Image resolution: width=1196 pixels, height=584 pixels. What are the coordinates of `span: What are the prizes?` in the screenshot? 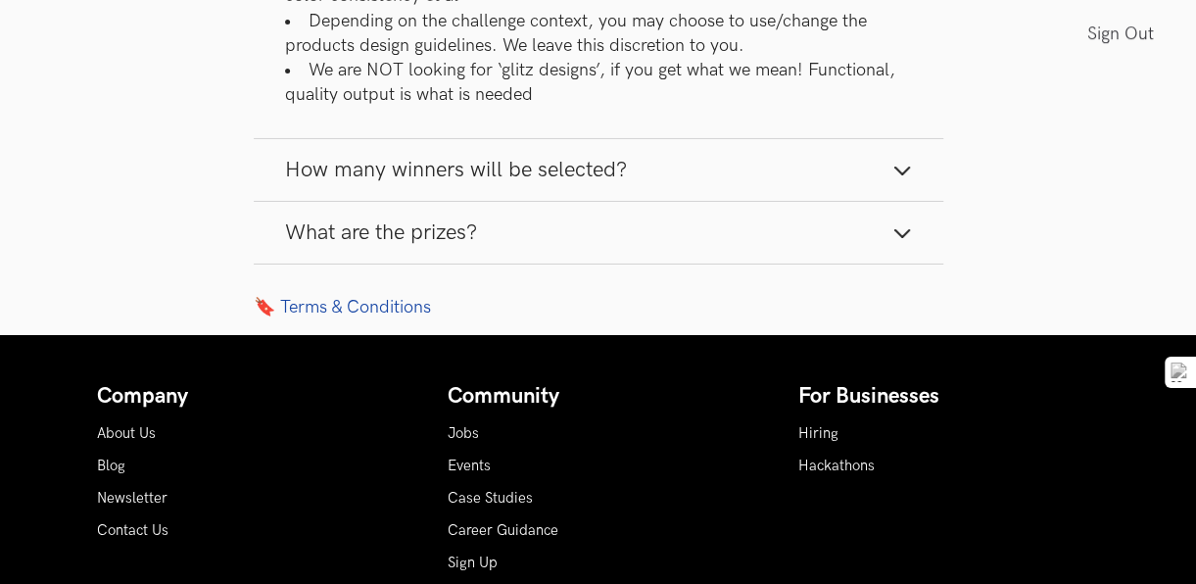 It's located at (381, 232).